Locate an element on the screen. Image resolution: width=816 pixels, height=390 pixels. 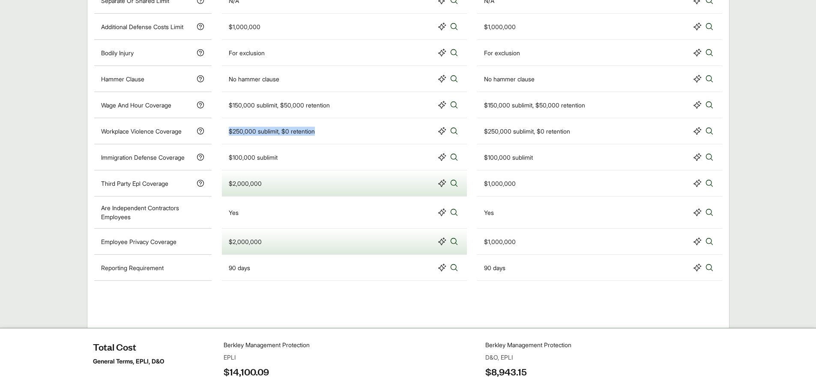
p: Additional Defense Costs Limit is located at coordinates (142, 27).